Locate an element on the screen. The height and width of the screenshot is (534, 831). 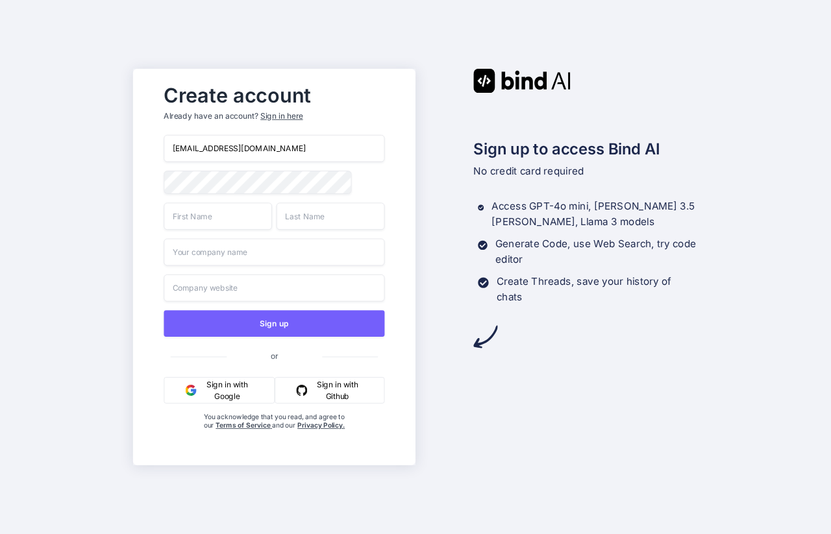
img: arrow is located at coordinates (485, 336).